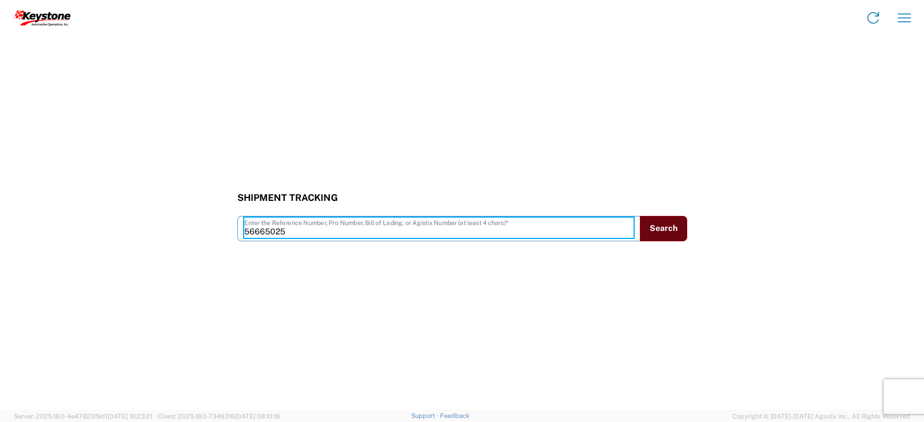 The width and height of the screenshot is (924, 422). What do you see at coordinates (664, 229) in the screenshot?
I see `button: Search` at bounding box center [664, 229].